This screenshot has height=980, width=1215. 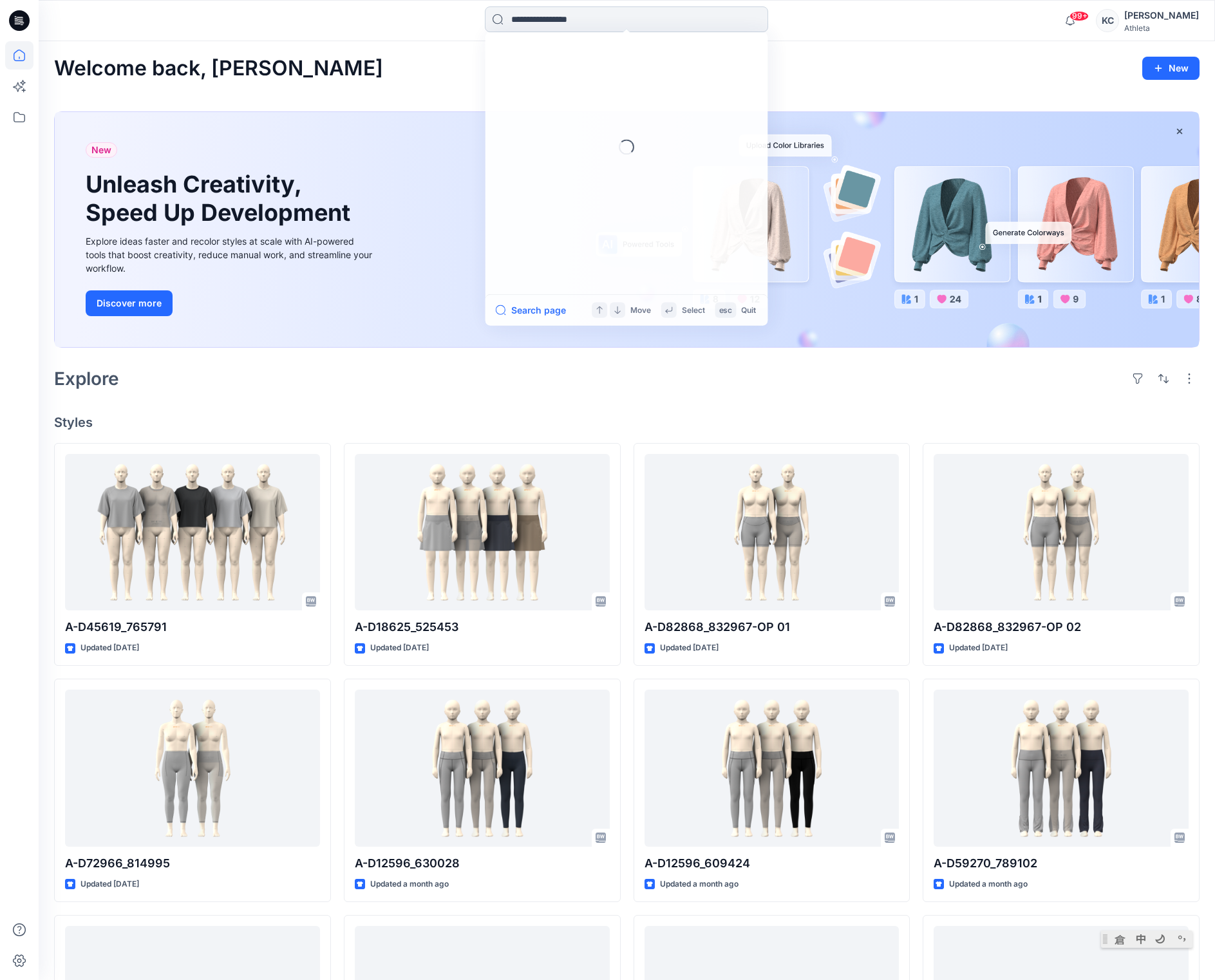 What do you see at coordinates (626, 423) in the screenshot?
I see `h4: Styles` at bounding box center [626, 423].